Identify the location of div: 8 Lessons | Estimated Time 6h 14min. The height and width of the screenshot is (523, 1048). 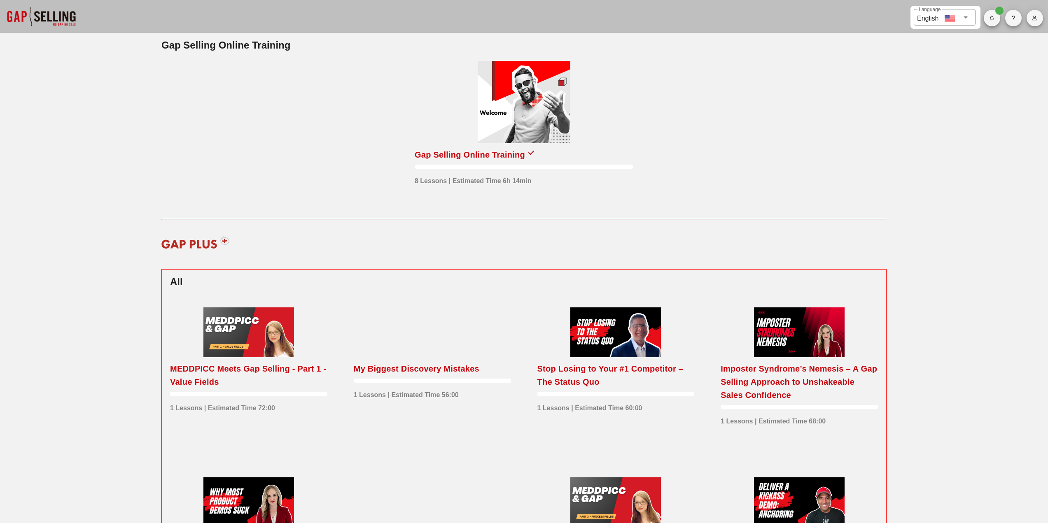
(473, 179).